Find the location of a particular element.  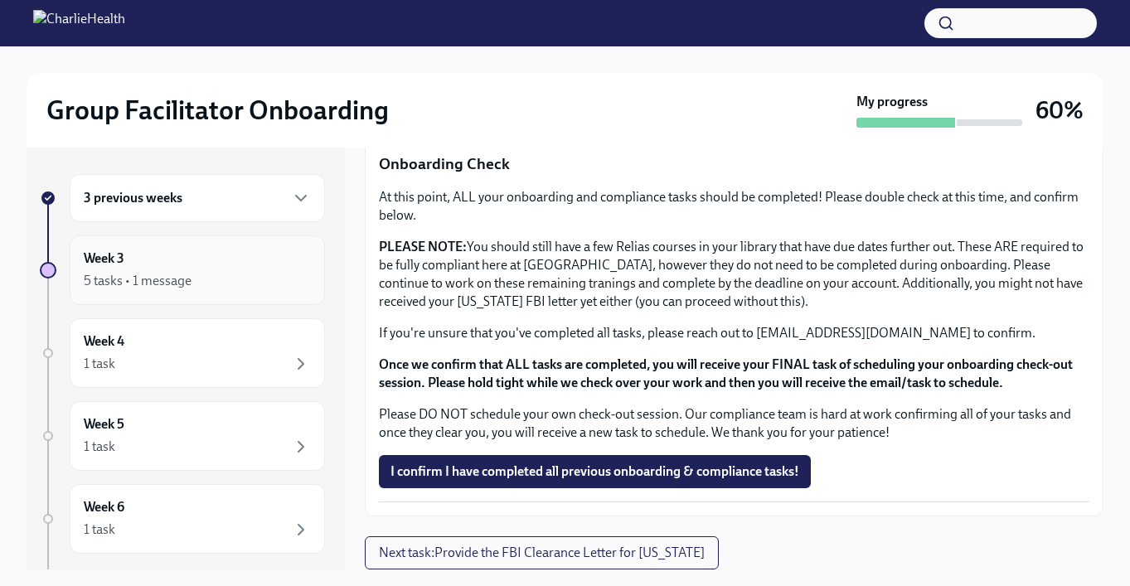

p: You should still have a few Relias courses in your library that have due dates further out. These... is located at coordinates (734, 275).